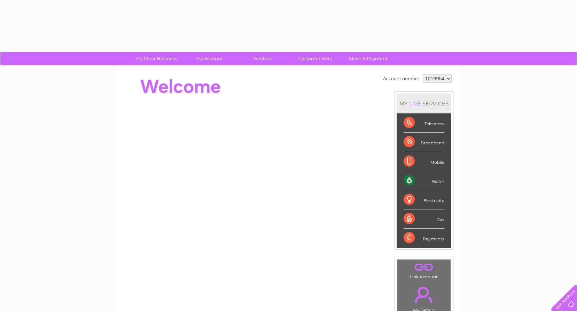  What do you see at coordinates (156, 59) in the screenshot?
I see `a: My Clear Business` at bounding box center [156, 59].